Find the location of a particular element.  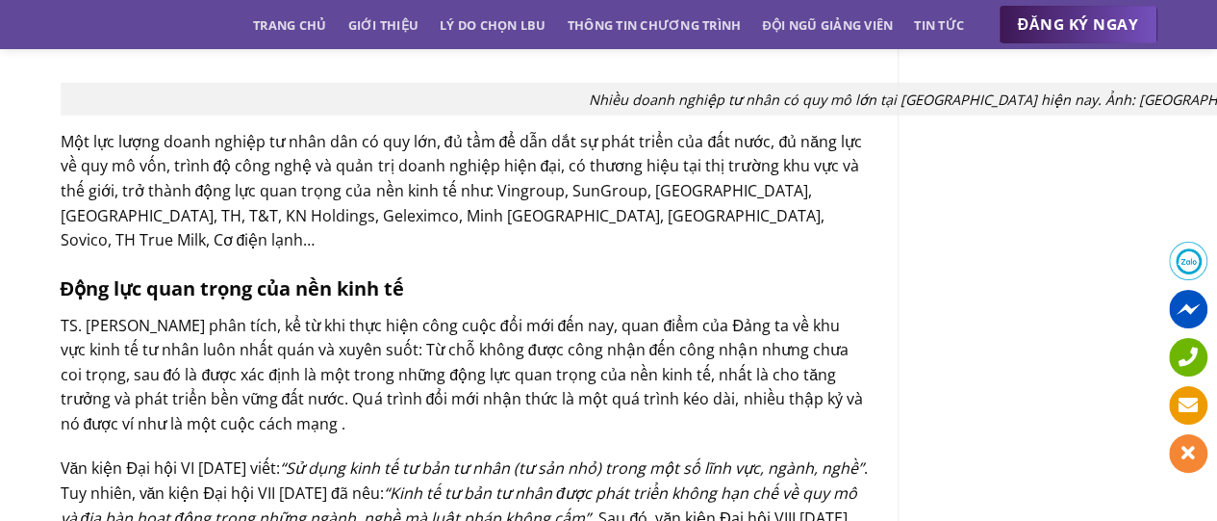

strong: Động lực quan trọng của nền kinh tế is located at coordinates (232, 288).